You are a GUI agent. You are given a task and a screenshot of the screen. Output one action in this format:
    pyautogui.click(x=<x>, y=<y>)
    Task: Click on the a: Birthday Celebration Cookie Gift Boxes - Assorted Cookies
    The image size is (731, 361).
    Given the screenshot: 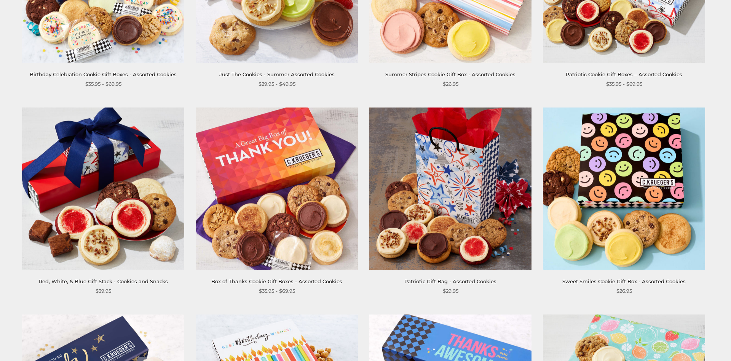 What is the action you would take?
    pyautogui.click(x=103, y=74)
    